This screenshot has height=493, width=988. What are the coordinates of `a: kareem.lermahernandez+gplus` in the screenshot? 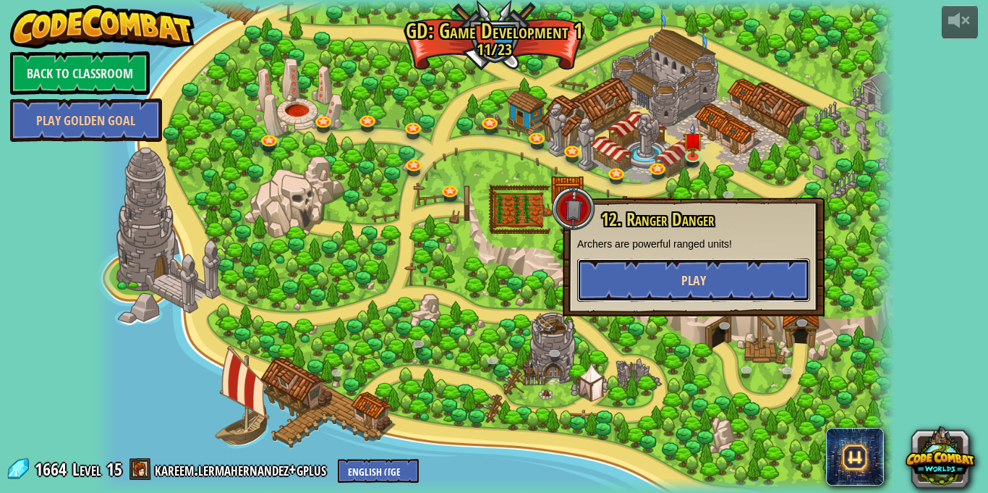 It's located at (242, 469).